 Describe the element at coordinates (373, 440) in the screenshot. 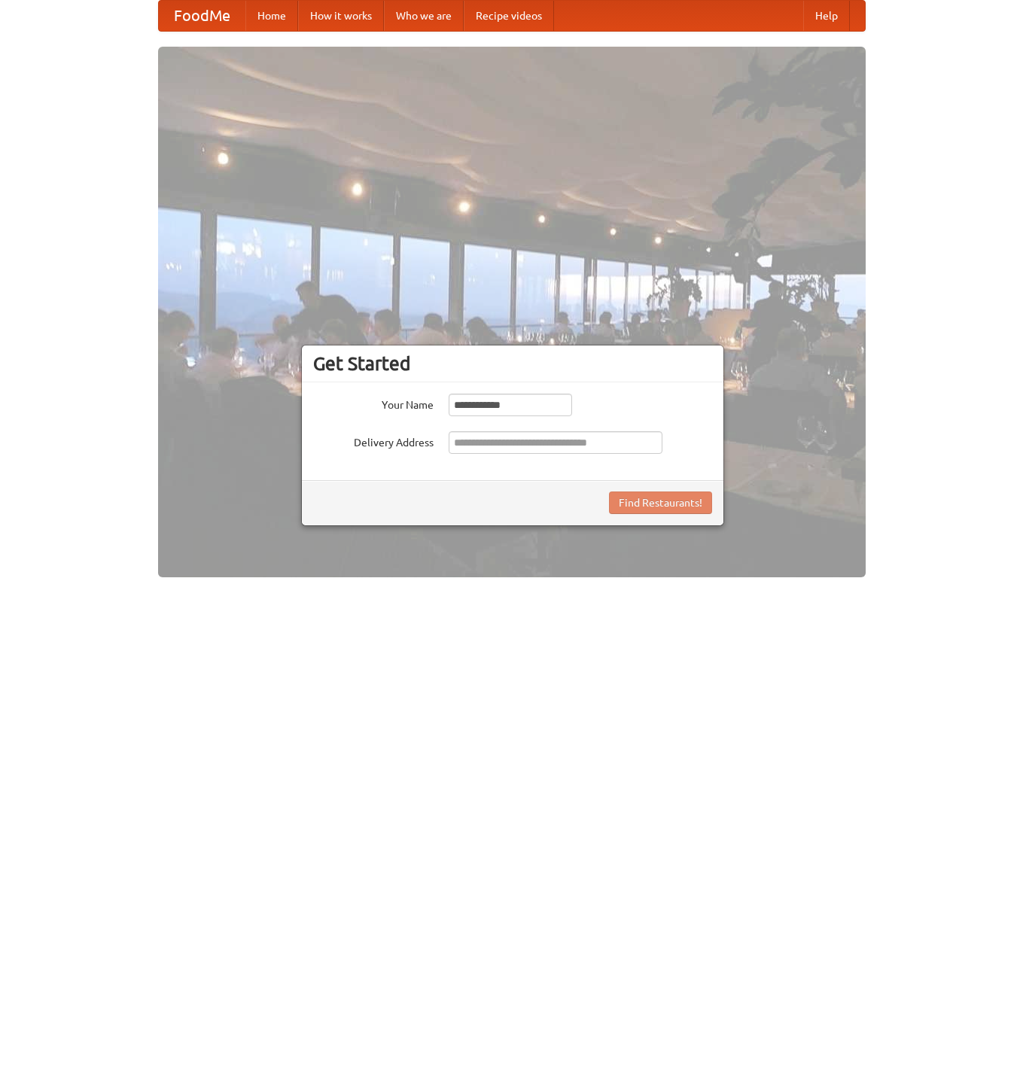

I see `label: Delivery Address` at that location.